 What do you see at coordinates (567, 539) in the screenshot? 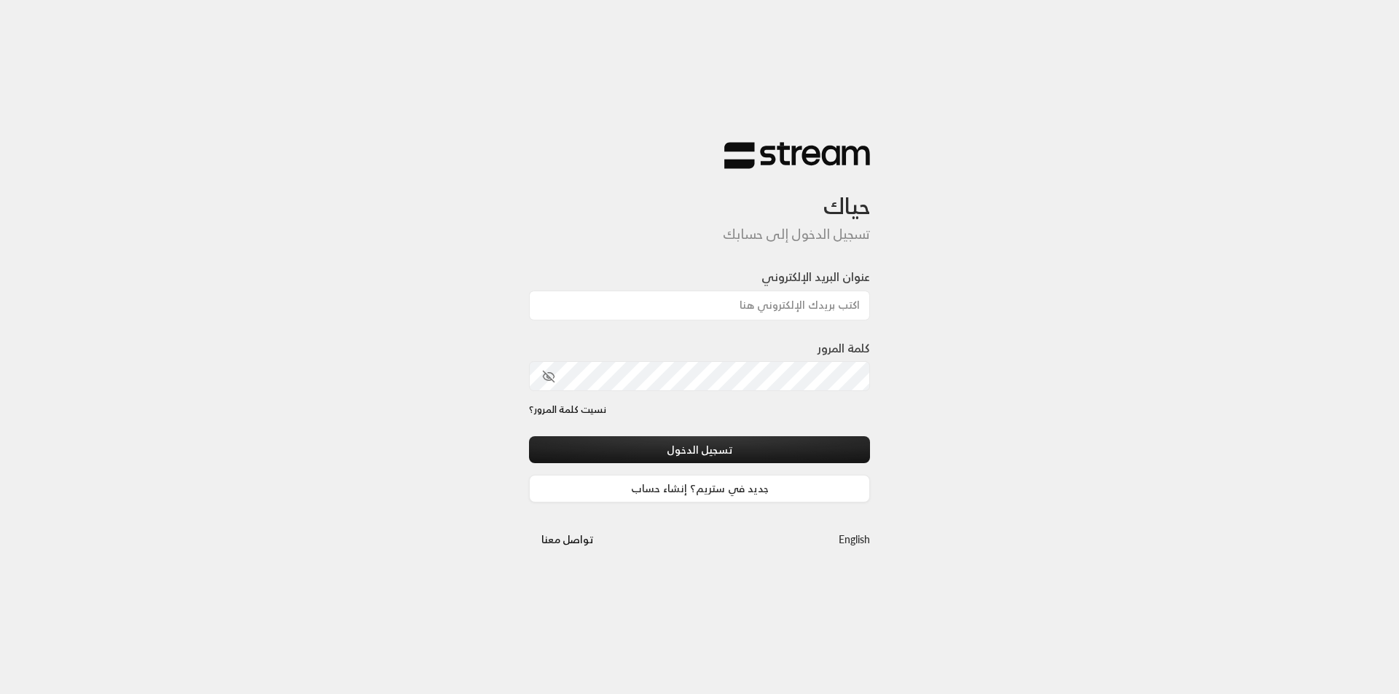
I see `a: تواصل معنا` at bounding box center [567, 539].